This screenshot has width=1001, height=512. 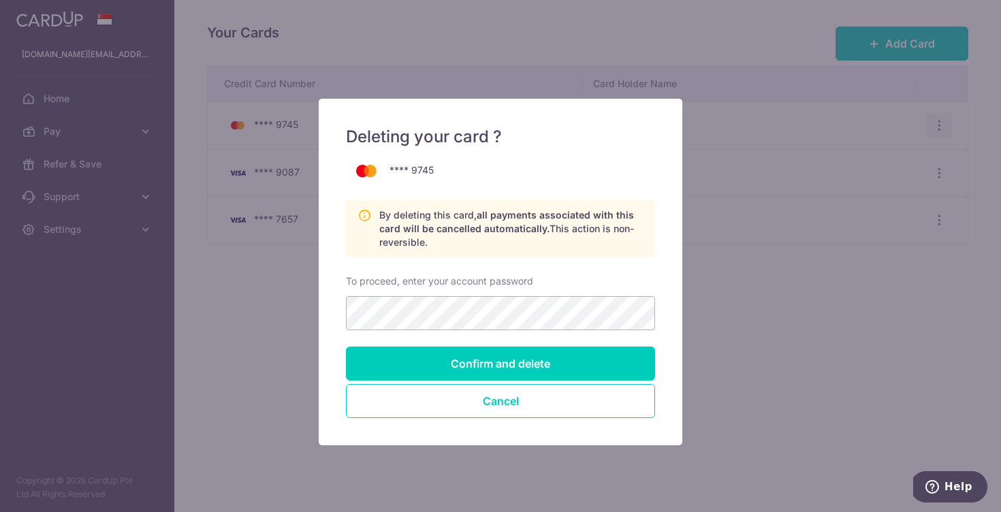 I want to click on span: Help, so click(x=45, y=16).